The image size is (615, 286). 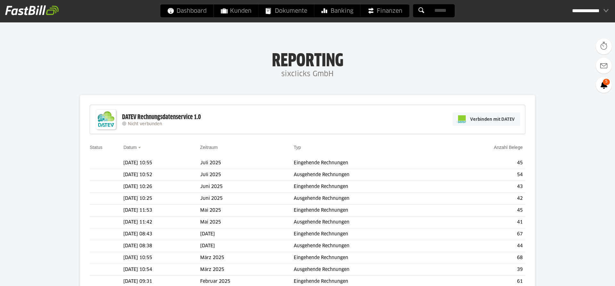 I want to click on a: 5, so click(x=604, y=85).